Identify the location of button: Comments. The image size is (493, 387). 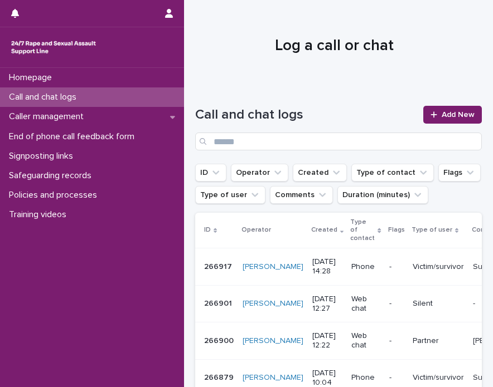
(301, 195).